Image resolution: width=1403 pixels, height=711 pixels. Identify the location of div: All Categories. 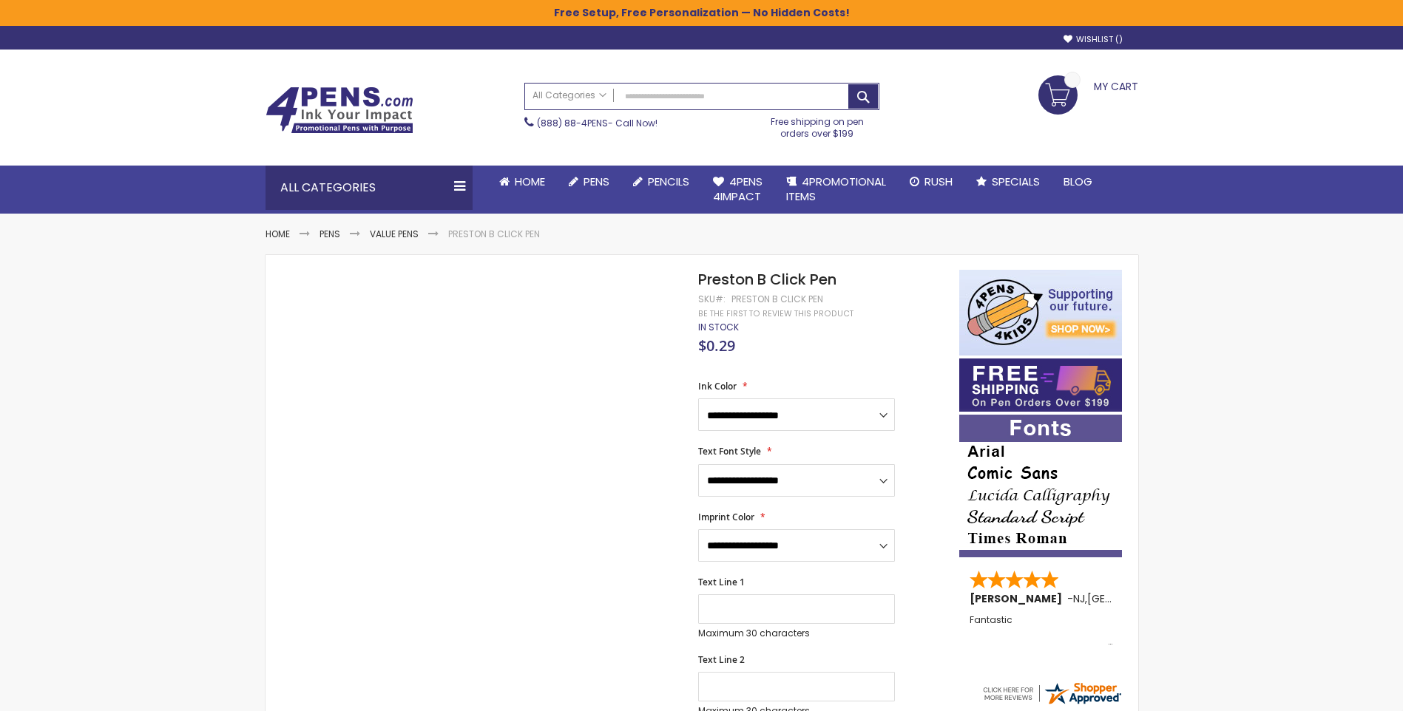
(369, 188).